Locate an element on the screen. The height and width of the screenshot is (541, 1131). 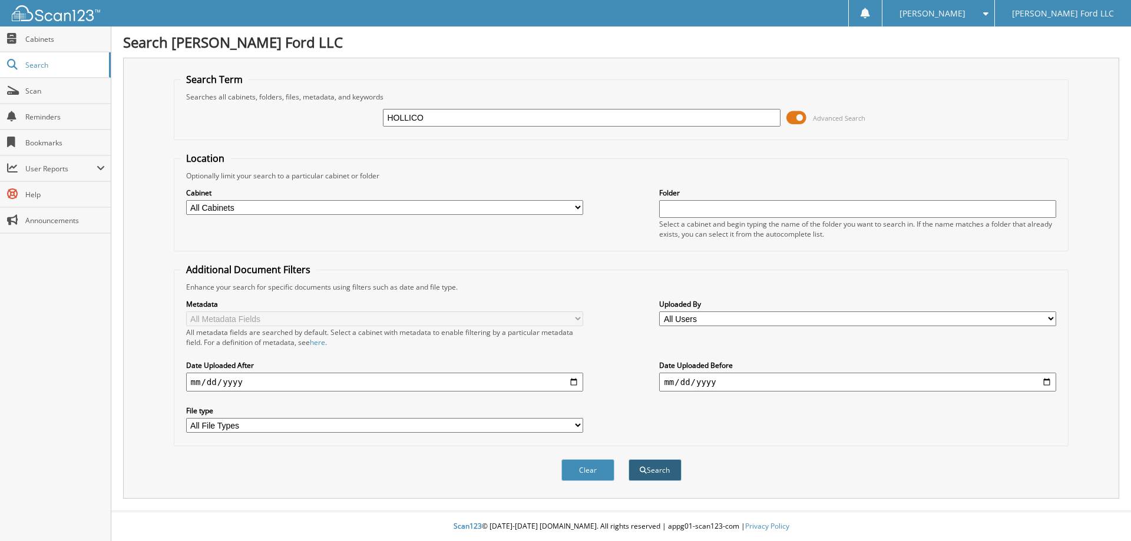
div: All metadata fields are searched by default. Select a cabinet with metadata to enable filtering b... is located at coordinates (385, 337).